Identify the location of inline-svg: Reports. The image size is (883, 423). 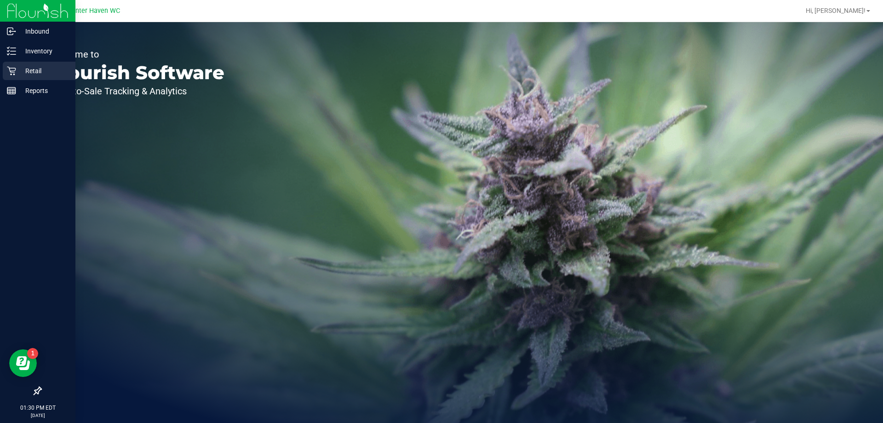
(11, 91).